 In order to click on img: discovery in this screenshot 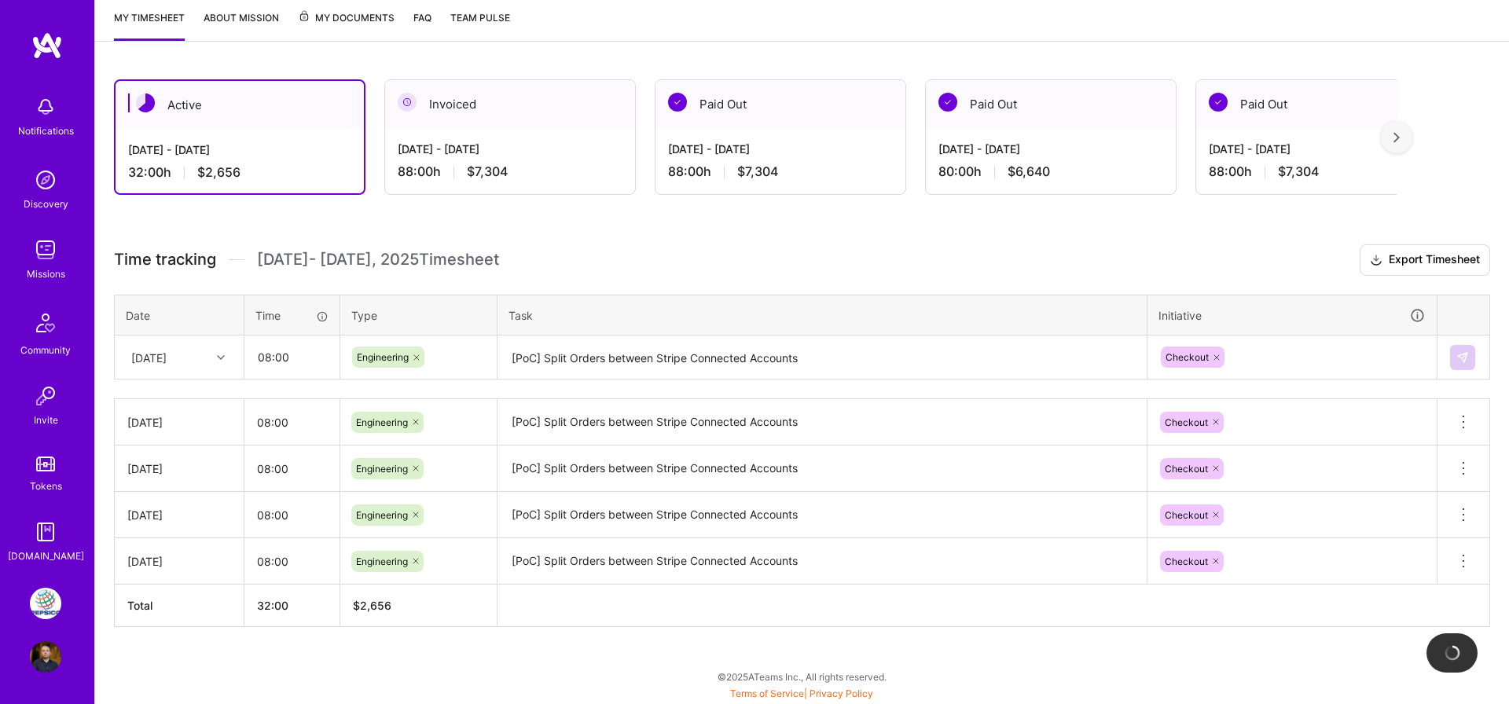, I will do `click(46, 180)`.